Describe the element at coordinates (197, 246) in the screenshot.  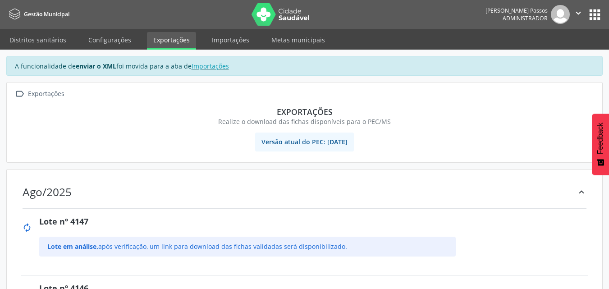
I see `span: após verificação, um link para download das fichas validadas será disponibilizado.` at that location.